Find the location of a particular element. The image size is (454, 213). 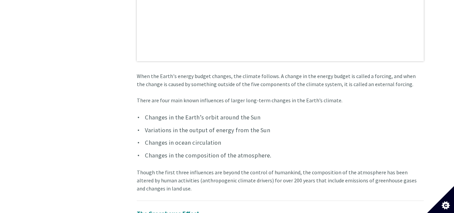

div: When the Earth's energy budget changes, the climate follows. A change in the energy budget is cal... is located at coordinates (280, 84).